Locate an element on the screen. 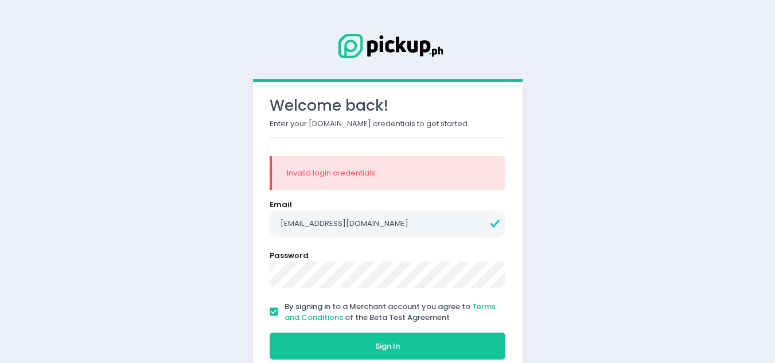  h3: Welcome back! is located at coordinates (388, 106).